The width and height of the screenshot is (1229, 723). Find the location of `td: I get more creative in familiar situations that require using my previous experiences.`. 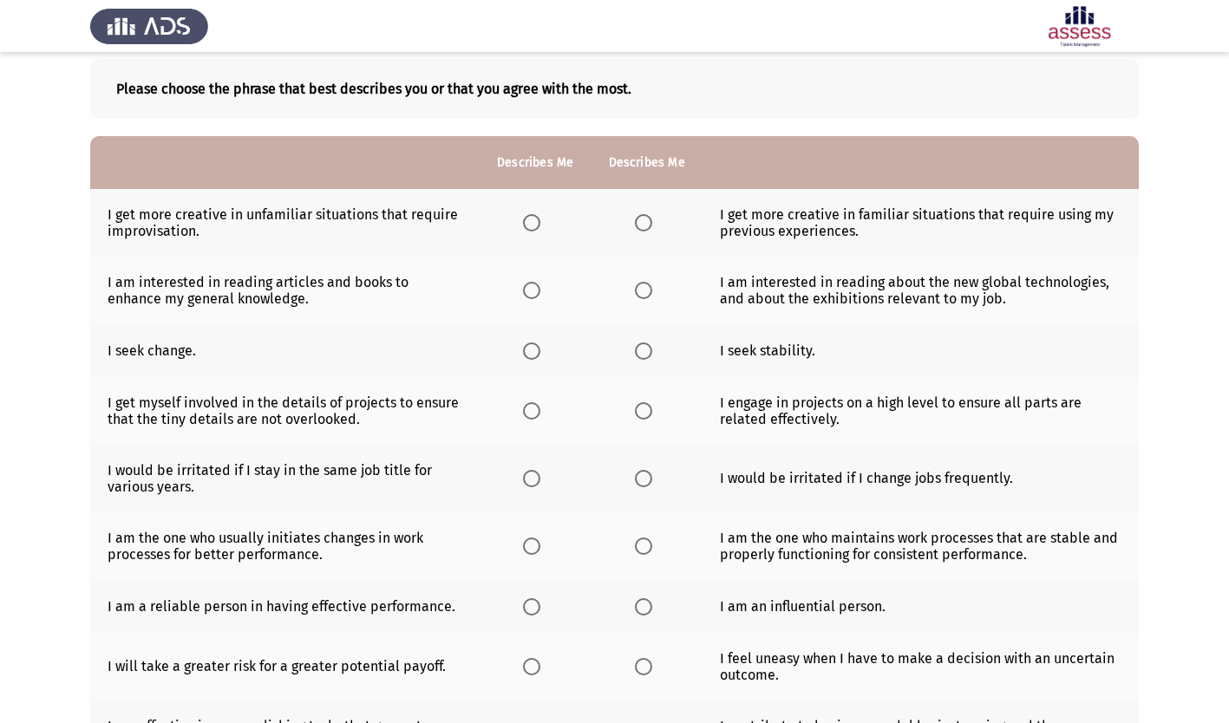

td: I get more creative in familiar situations that require using my previous experiences. is located at coordinates (920, 223).